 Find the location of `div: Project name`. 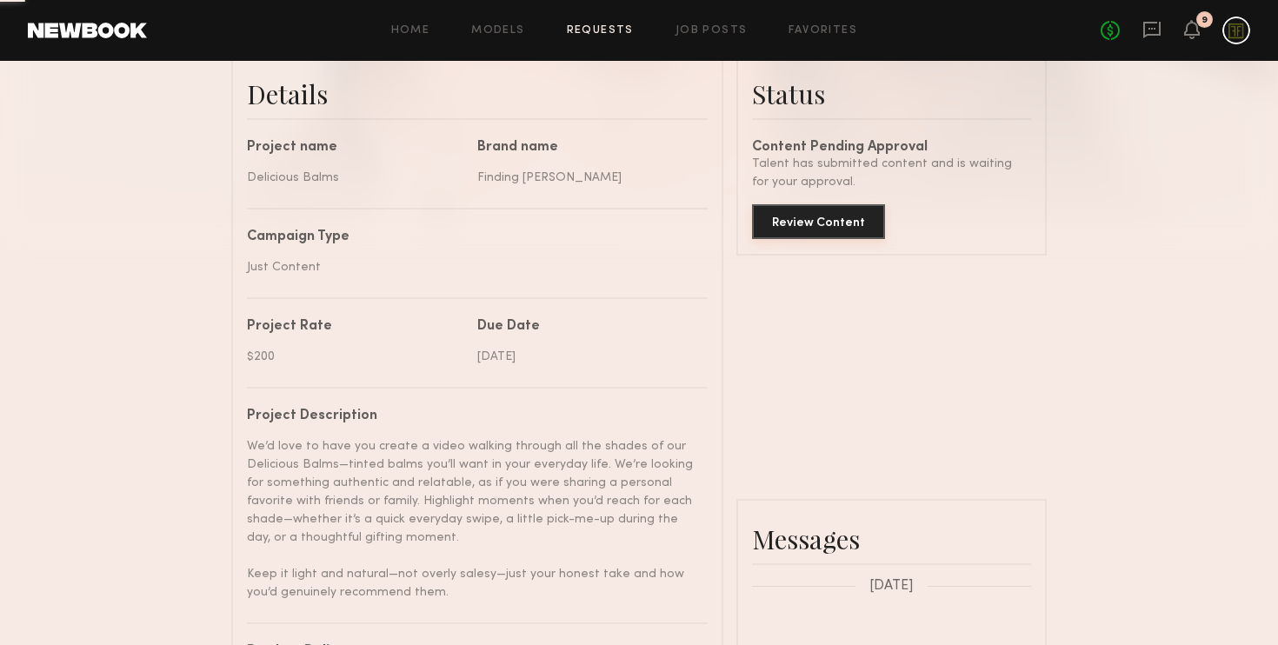

div: Project name is located at coordinates (355, 148).